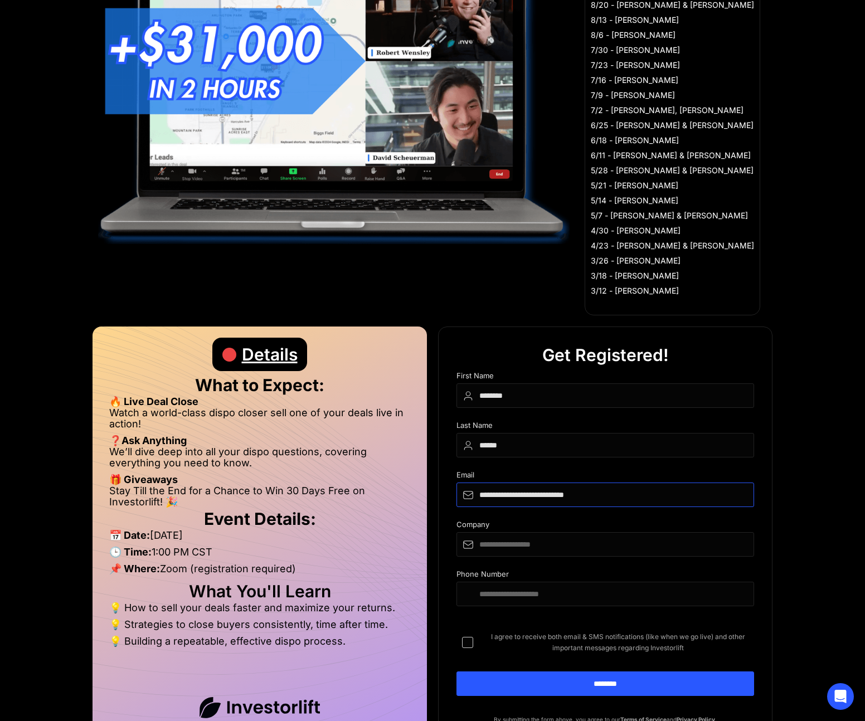 The width and height of the screenshot is (865, 721). What do you see at coordinates (260, 421) in the screenshot?
I see `li: Watch a world-class dispo closer sell one of your deals live in action!` at bounding box center [260, 421].